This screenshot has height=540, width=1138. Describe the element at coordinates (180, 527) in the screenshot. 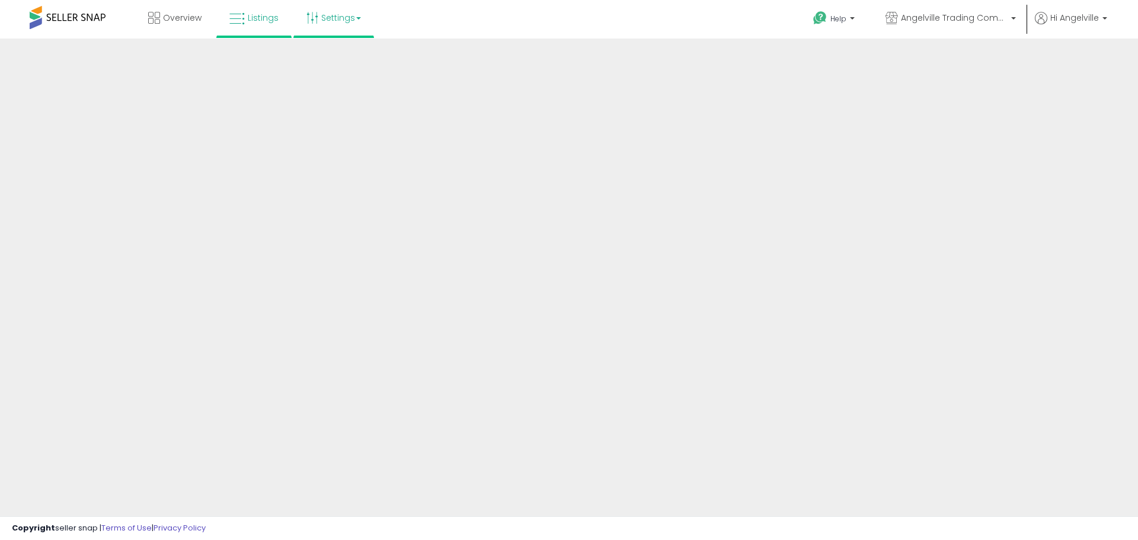

I see `a: Privacy Policy` at that location.